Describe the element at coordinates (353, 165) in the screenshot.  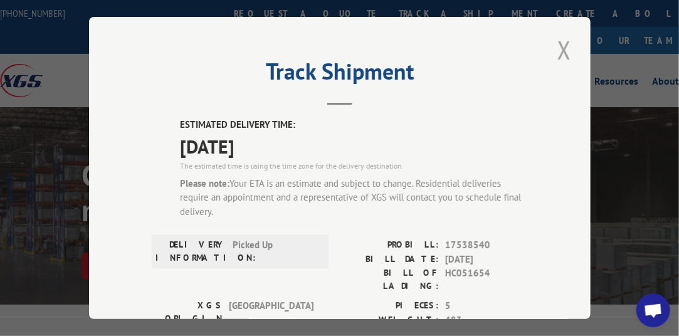
I see `div: The estimated time is using the time zone for the delivery destination.` at that location.